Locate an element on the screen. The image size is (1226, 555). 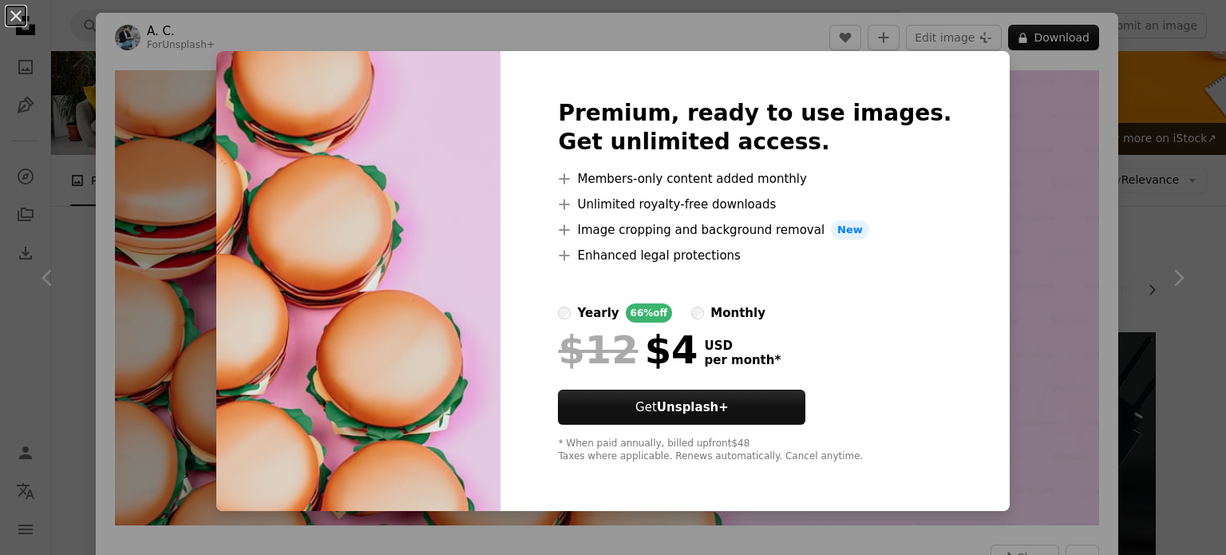
input: yearly66%off is located at coordinates (564, 313).